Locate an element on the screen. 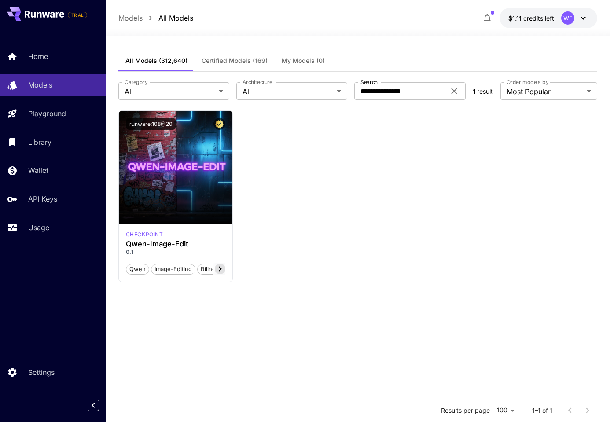 The image size is (610, 422). div: 100 is located at coordinates (505, 410).